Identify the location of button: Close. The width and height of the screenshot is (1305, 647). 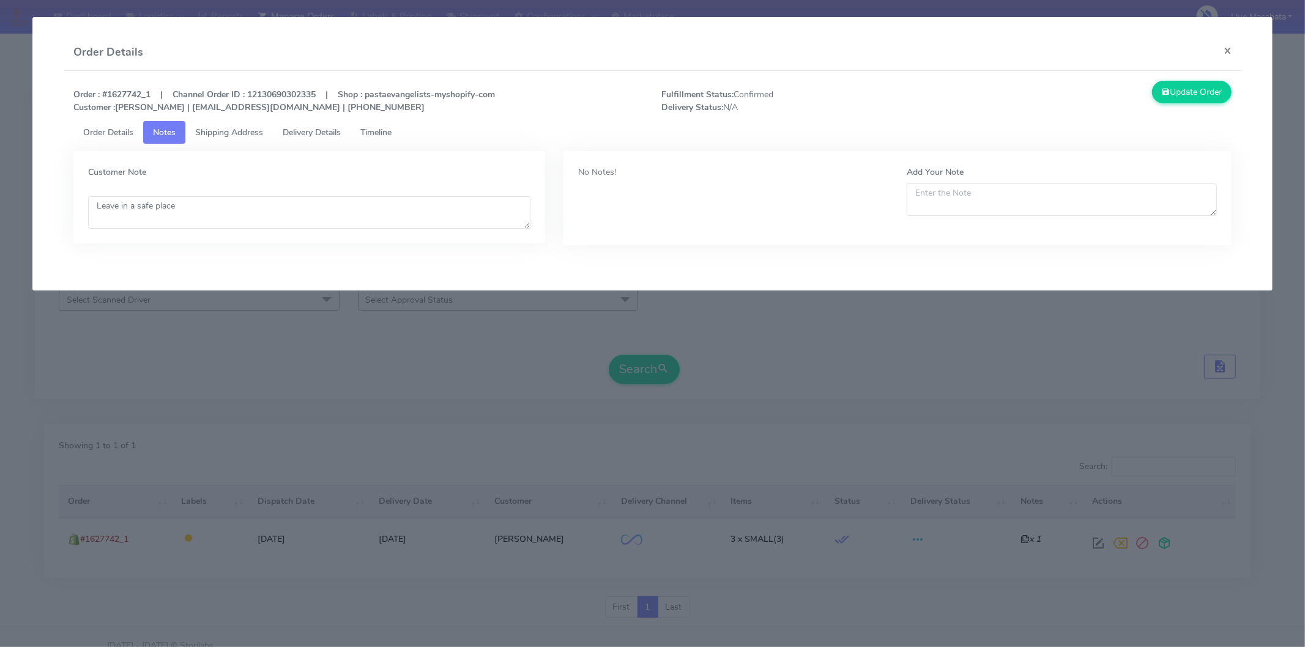
(1228, 50).